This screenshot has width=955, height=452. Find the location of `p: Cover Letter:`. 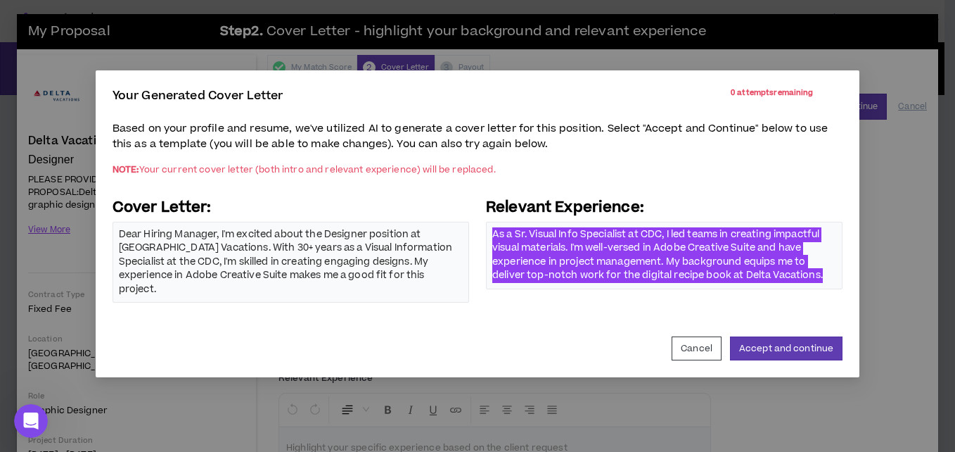

p: Cover Letter: is located at coordinates (291, 208).